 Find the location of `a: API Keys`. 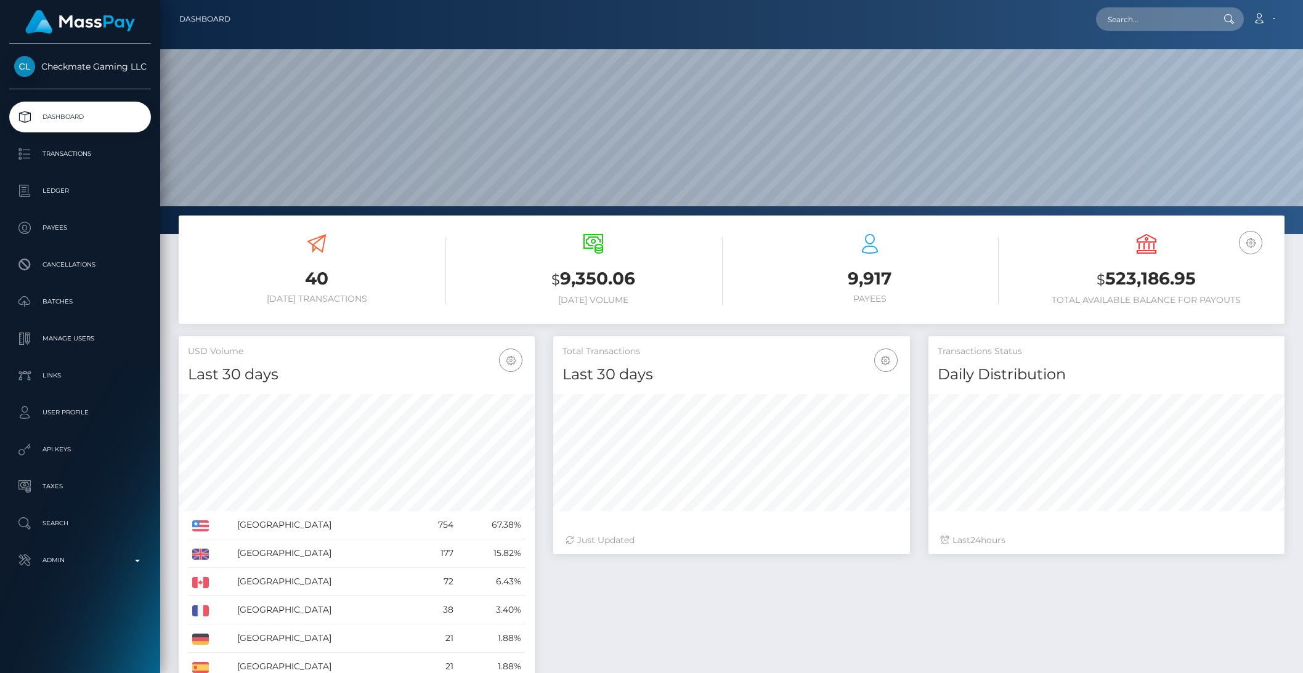

a: API Keys is located at coordinates (80, 450).